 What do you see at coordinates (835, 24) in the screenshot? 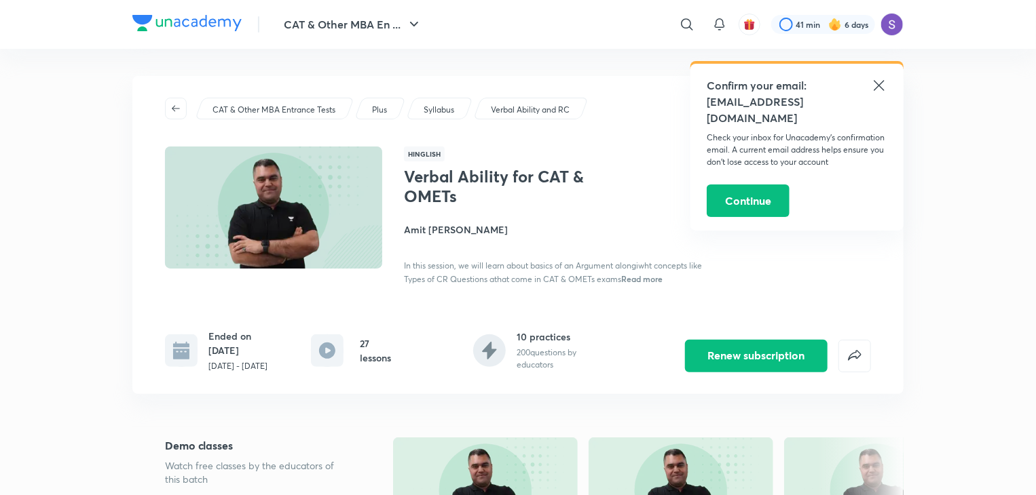
I see `img: streak` at bounding box center [835, 24].